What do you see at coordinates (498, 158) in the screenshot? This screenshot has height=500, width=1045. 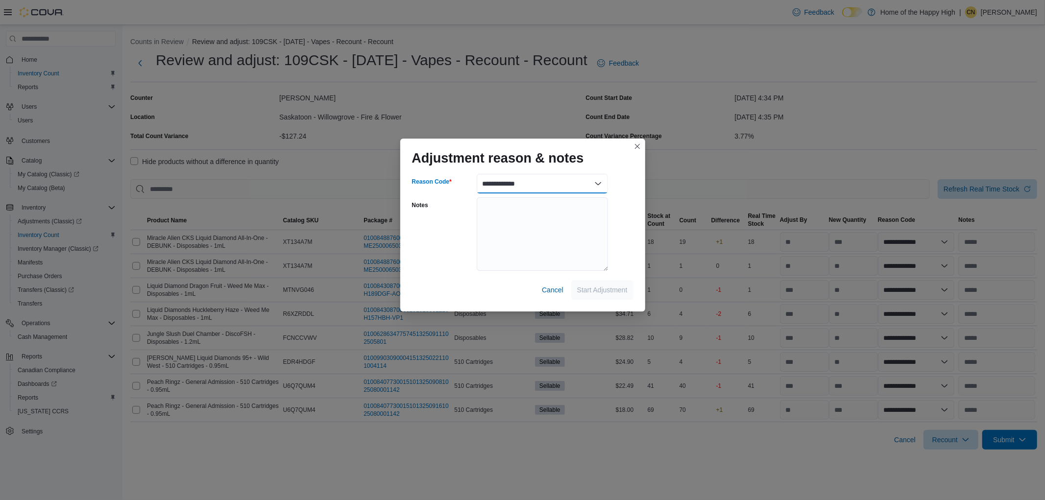 I see `h1: Adjustment reason & notes` at bounding box center [498, 158].